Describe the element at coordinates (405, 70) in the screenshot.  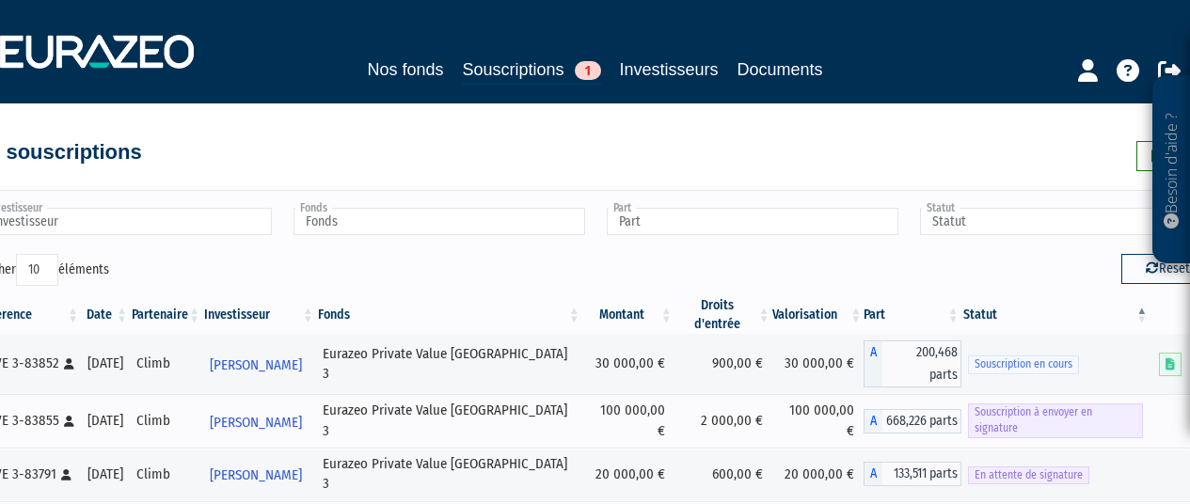
I see `a: Nos fonds` at that location.